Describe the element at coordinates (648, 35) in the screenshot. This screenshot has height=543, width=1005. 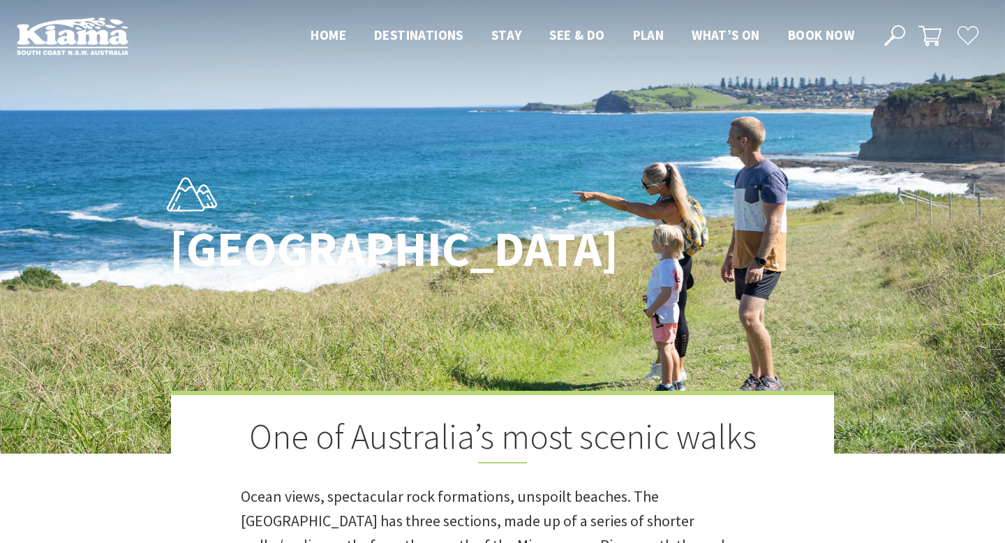
I see `span: Plan` at that location.